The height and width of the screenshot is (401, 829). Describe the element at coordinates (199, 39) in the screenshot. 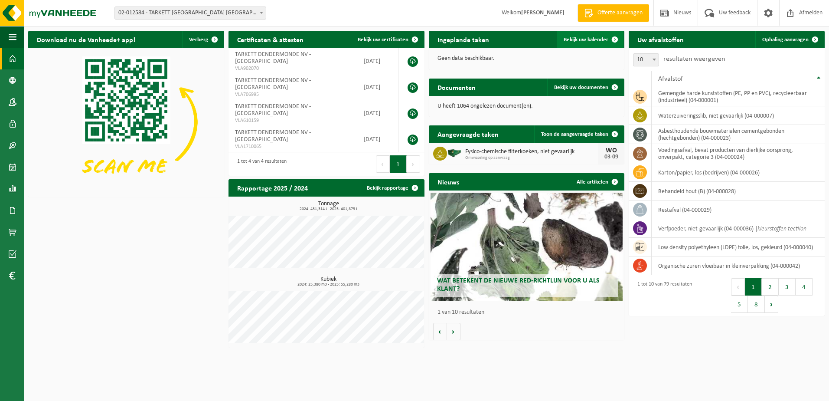

I see `span: Verberg` at that location.